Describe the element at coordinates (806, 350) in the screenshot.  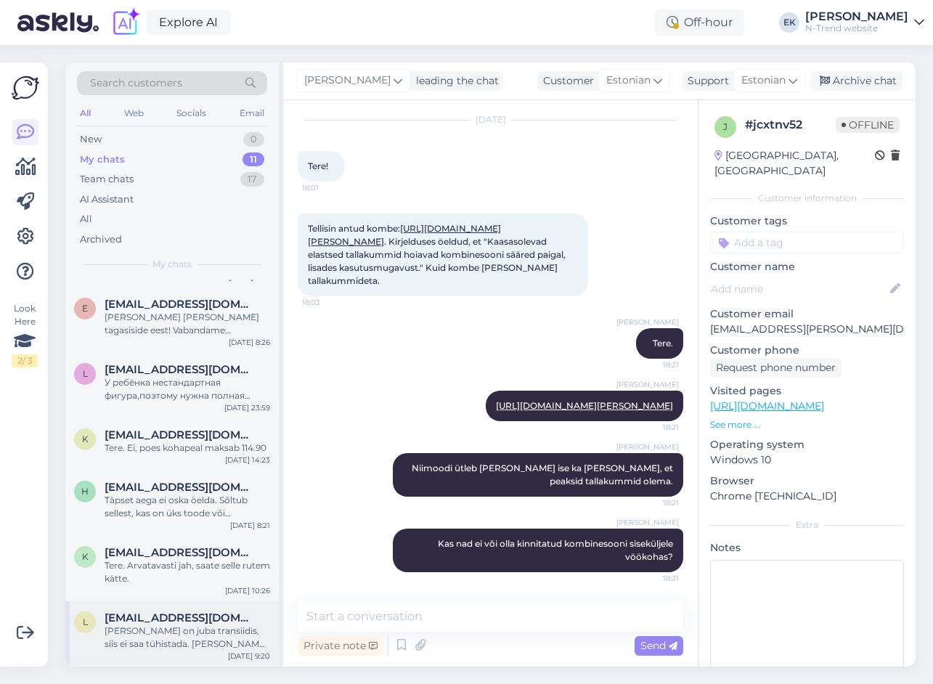
I see `p: Customer phone` at that location.